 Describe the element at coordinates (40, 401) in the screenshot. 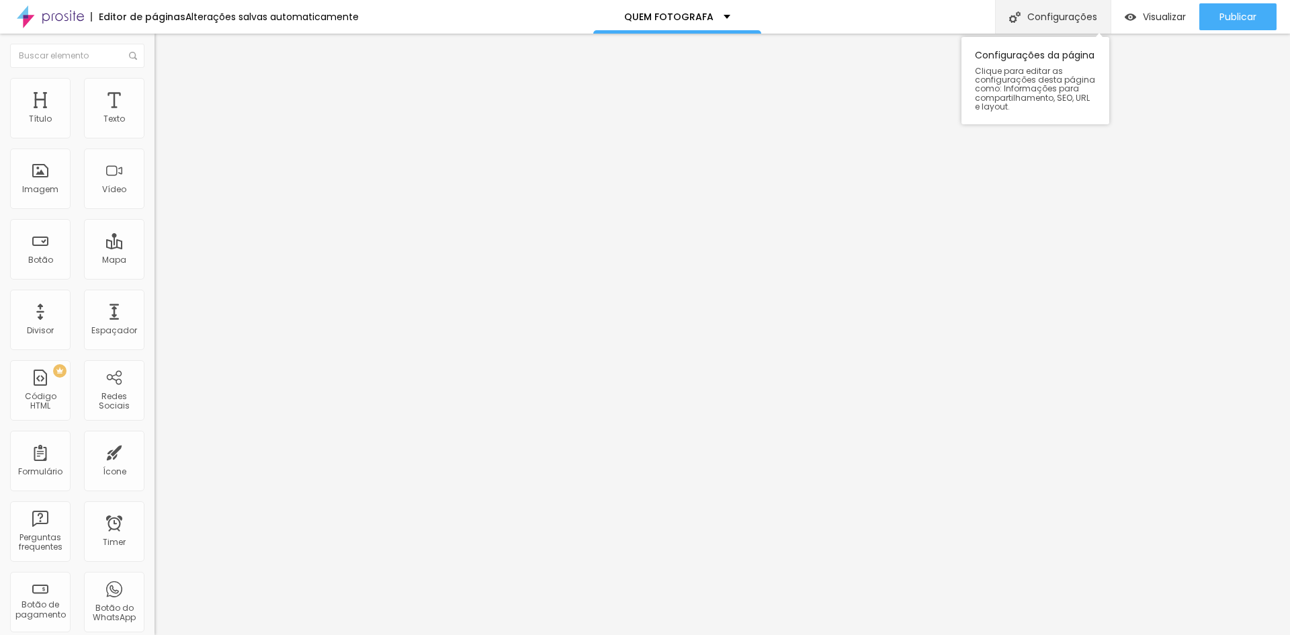

I see `div: Código HTML` at that location.